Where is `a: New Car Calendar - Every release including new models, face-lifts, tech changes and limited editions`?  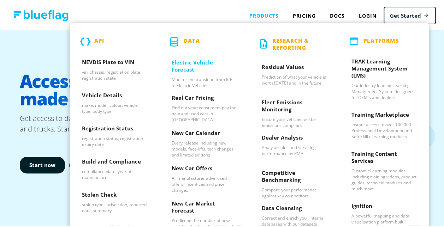
a: New Car Calendar - Every release including new models, face-lifts, tech changes and limited editions is located at coordinates (204, 140).